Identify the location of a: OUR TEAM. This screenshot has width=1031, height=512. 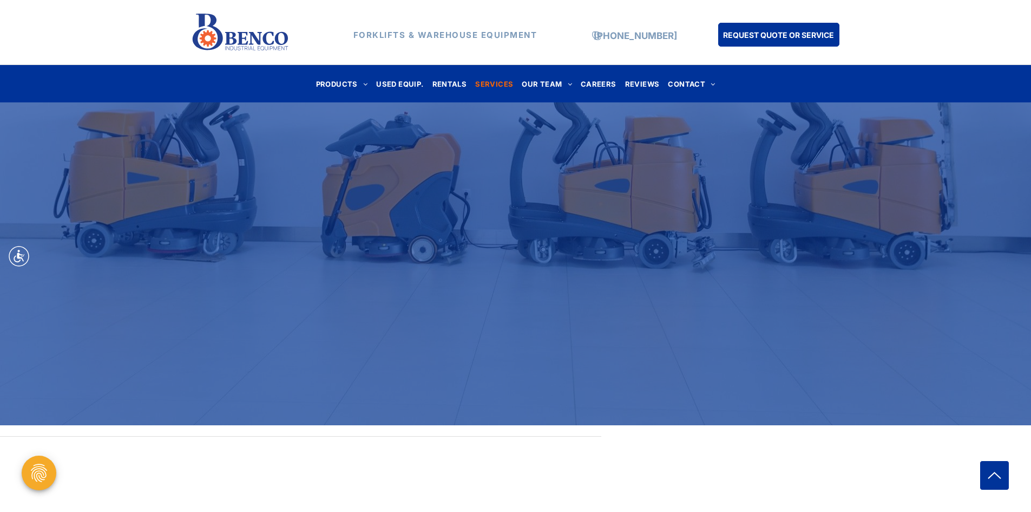
(547, 83).